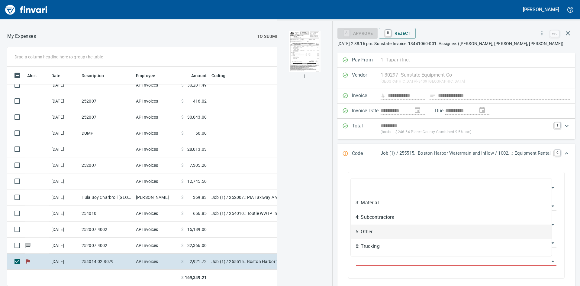 Image resolution: width=580 pixels, height=286 pixels. What do you see at coordinates (21, 36) in the screenshot?
I see `nav: breadcrumb` at bounding box center [21, 36].